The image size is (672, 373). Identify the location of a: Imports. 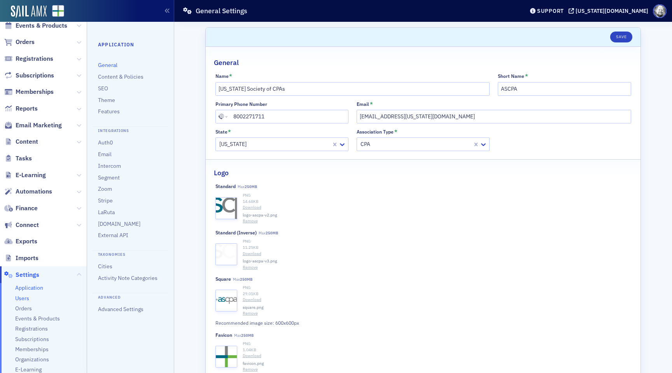
(21, 258).